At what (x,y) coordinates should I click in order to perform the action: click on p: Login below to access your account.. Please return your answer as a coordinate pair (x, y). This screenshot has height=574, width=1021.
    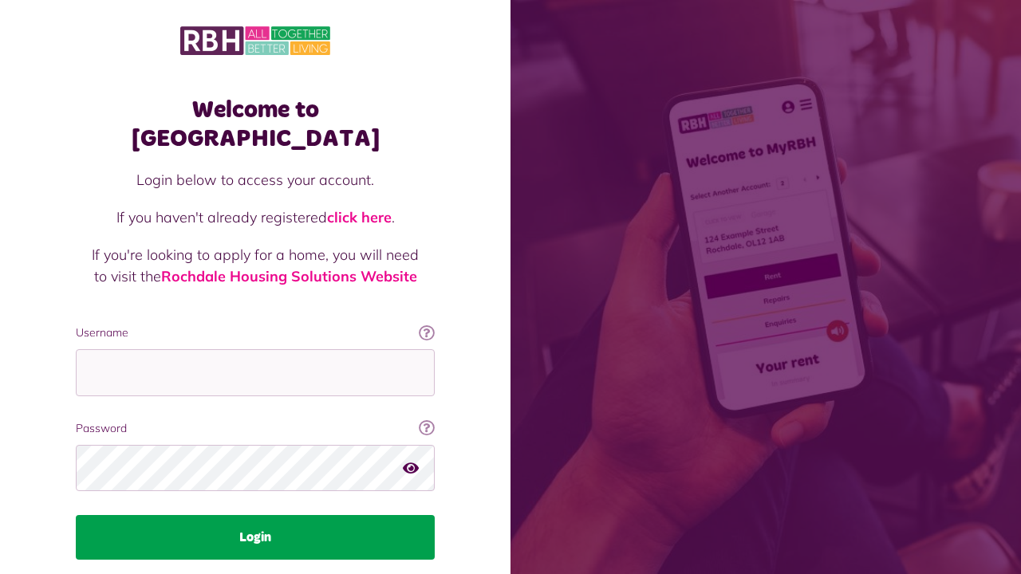
    Looking at the image, I should click on (255, 179).